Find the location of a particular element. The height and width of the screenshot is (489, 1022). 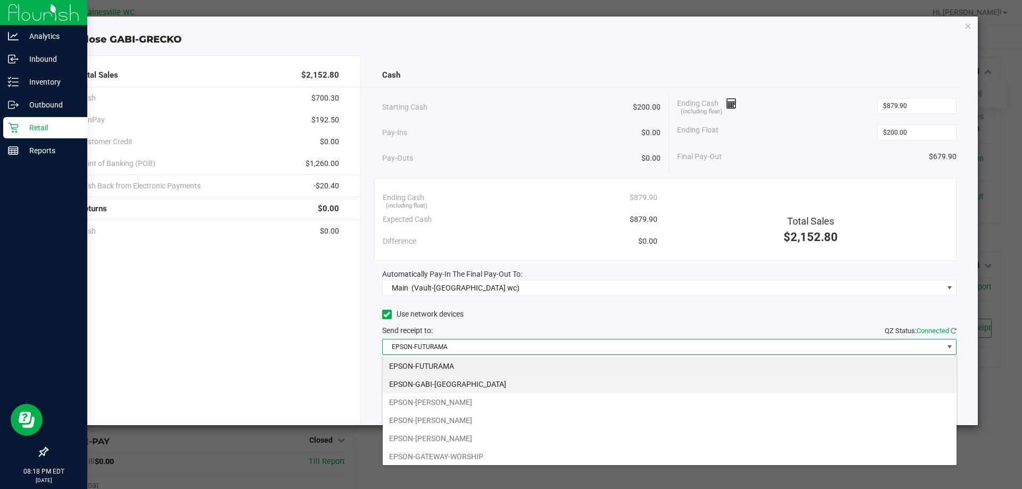

inline-svg: Retail is located at coordinates (13, 128).